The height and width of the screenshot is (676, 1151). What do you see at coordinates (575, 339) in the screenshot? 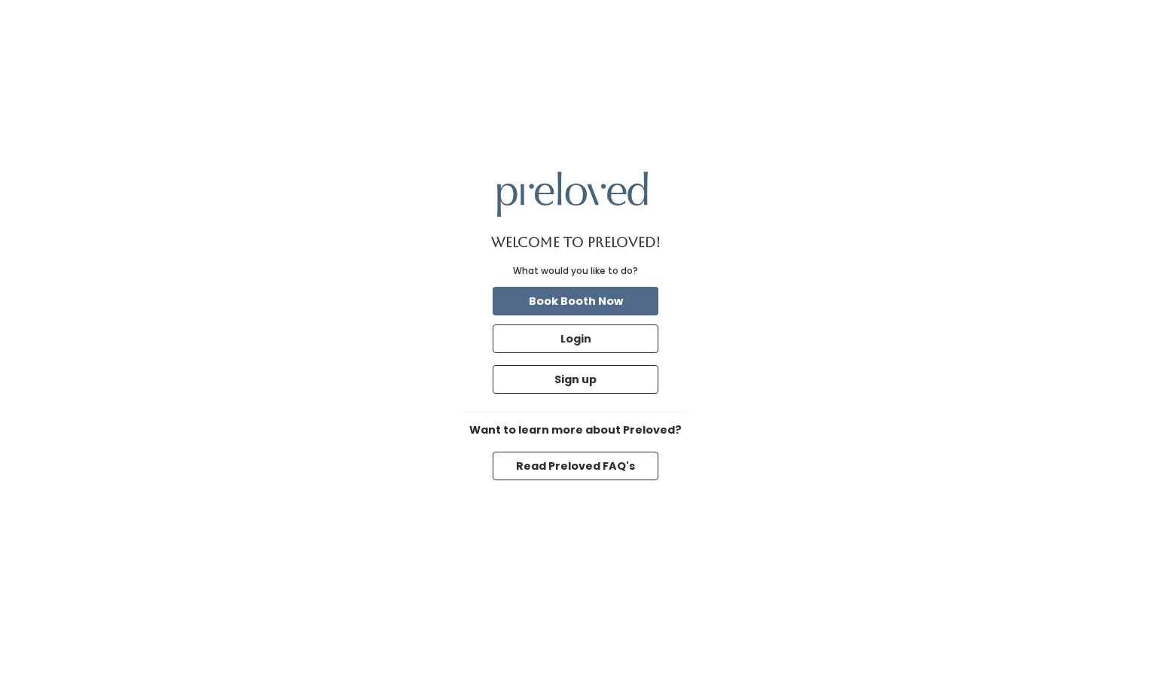
I see `a: Login` at bounding box center [575, 339].